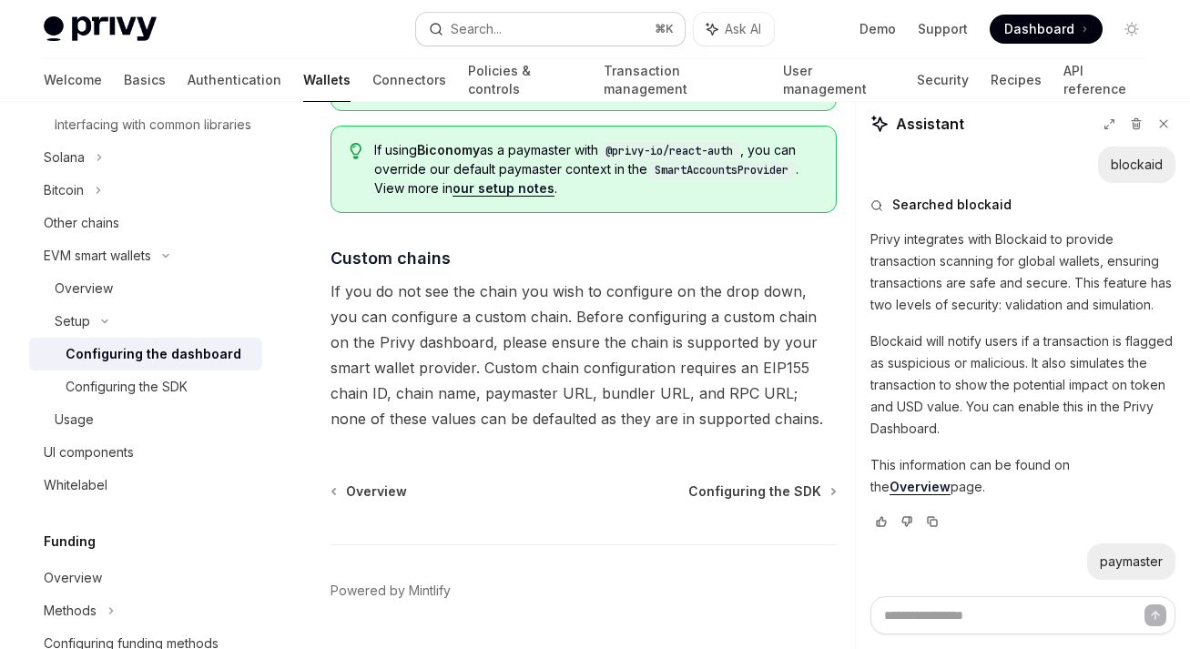  What do you see at coordinates (391, 258) in the screenshot?
I see `span: Custom chains` at bounding box center [391, 258].